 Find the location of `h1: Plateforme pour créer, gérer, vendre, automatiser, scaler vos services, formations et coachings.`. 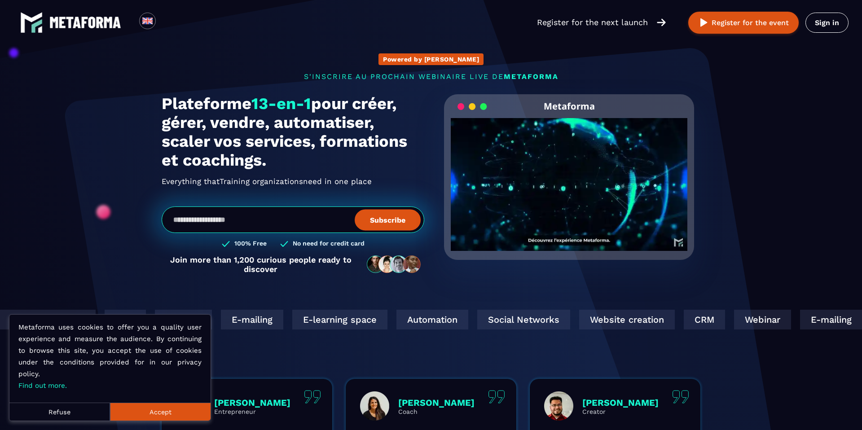

h1: Plateforme pour créer, gérer, vendre, automatiser, scaler vos services, formations et coachings. is located at coordinates (293, 132).